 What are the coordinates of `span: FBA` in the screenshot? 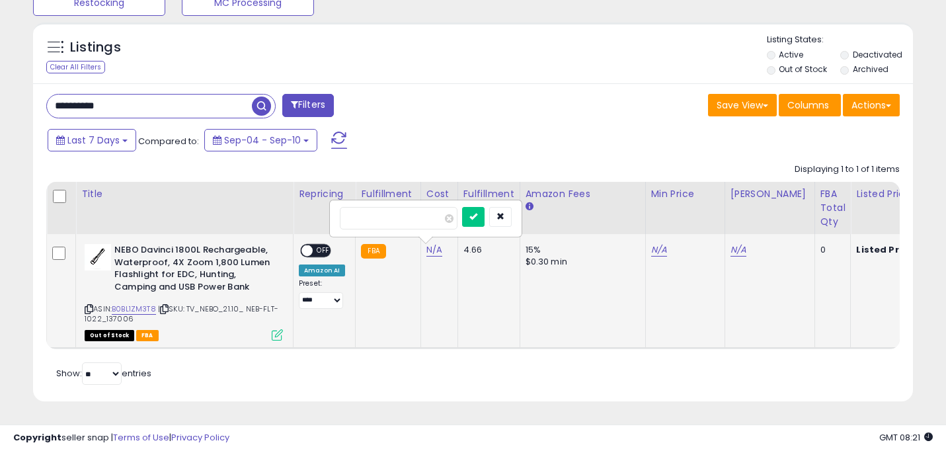 It's located at (147, 335).